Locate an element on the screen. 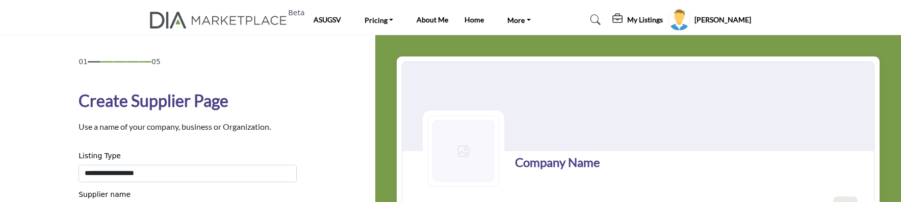 The height and width of the screenshot is (202, 901). a: Beta is located at coordinates (221, 20).